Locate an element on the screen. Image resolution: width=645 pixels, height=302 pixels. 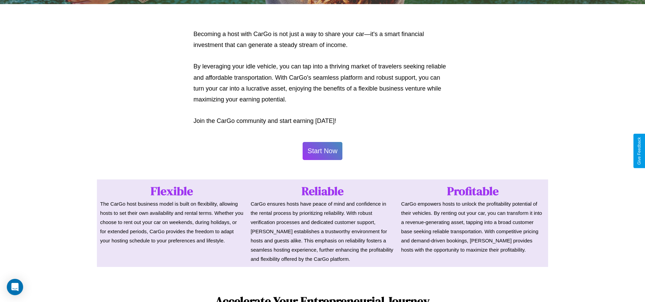
h1: Profitable is located at coordinates (473, 191).